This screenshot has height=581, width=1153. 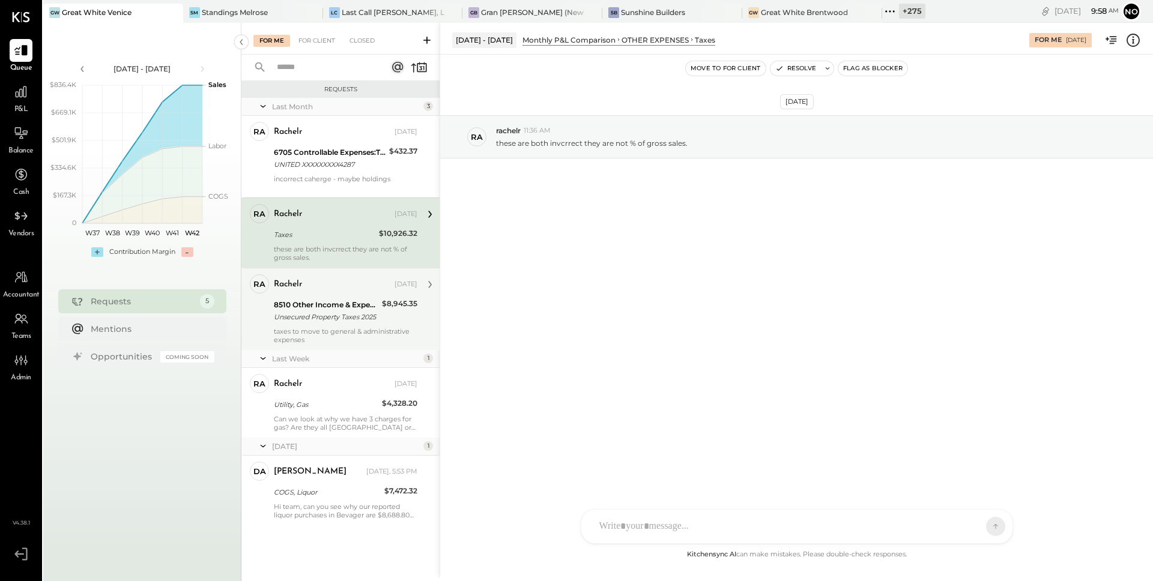 What do you see at coordinates (537, 131) in the screenshot?
I see `span: 11:36 AM` at bounding box center [537, 131].